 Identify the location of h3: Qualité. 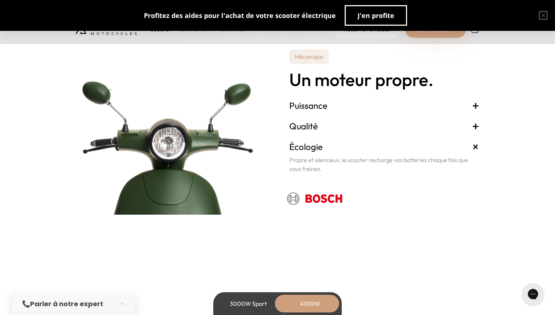
(384, 126).